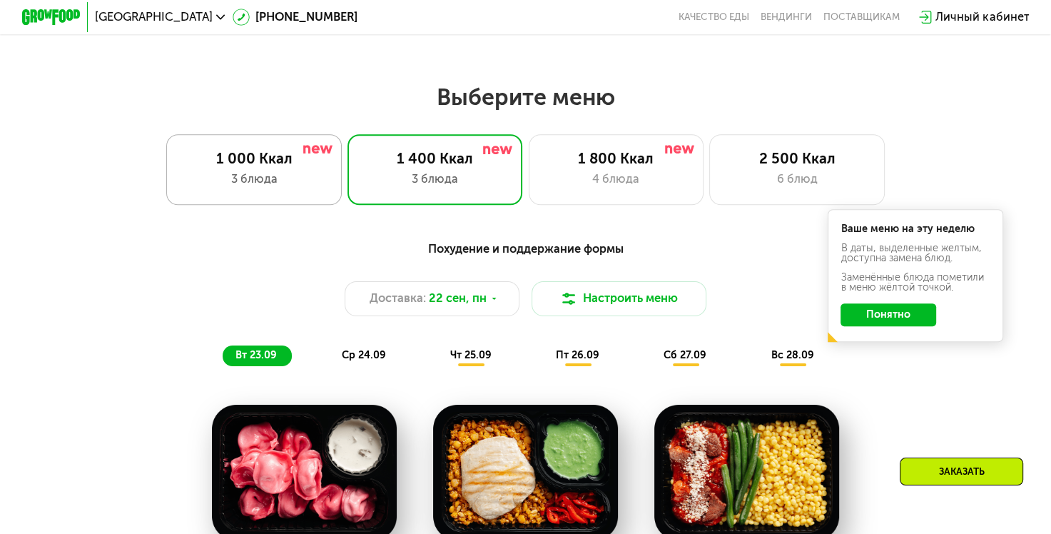 This screenshot has height=534, width=1051. I want to click on h2: Выберите меню, so click(525, 97).